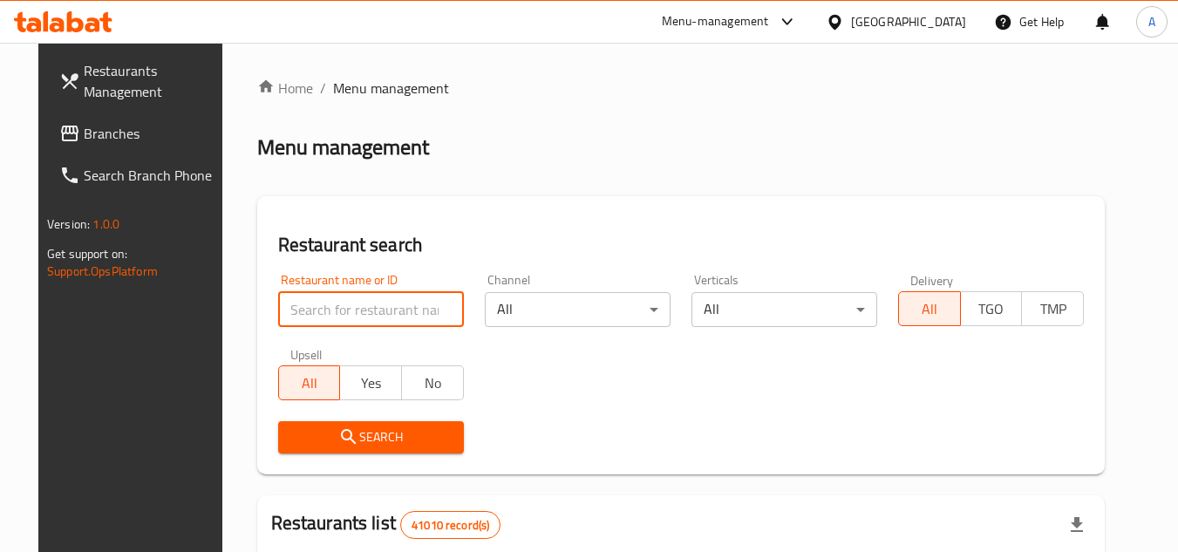 The image size is (1178, 552). Describe the element at coordinates (371, 383) in the screenshot. I see `span: Yes` at that location.